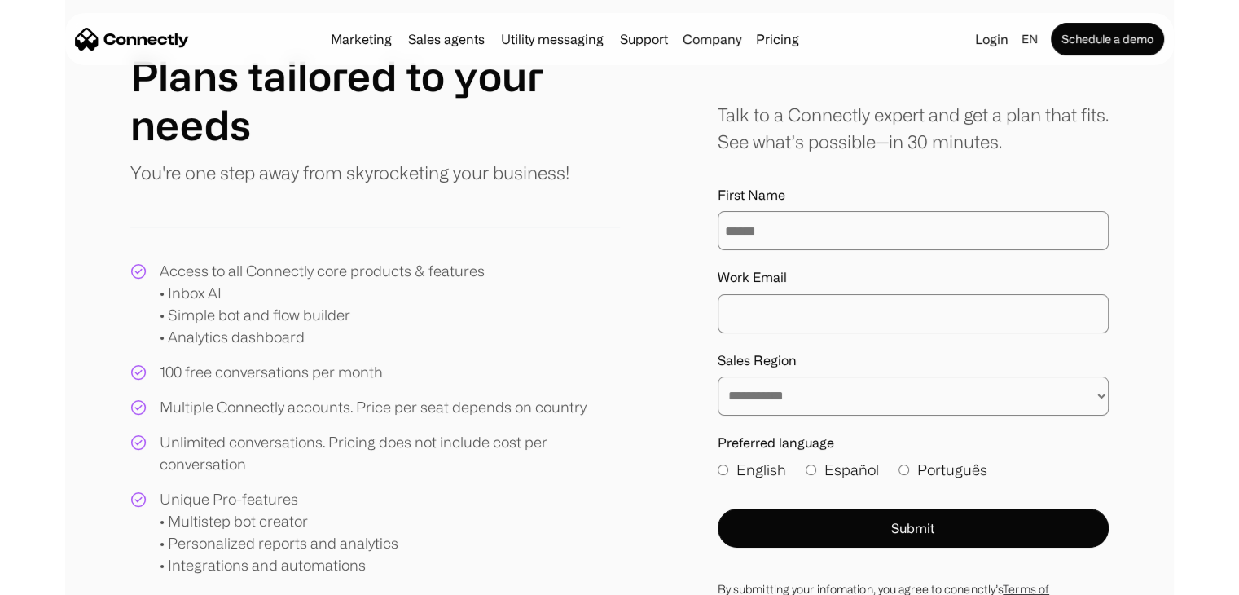 The width and height of the screenshot is (1239, 595). What do you see at coordinates (1107, 39) in the screenshot?
I see `a: Schedule a demo` at bounding box center [1107, 39].